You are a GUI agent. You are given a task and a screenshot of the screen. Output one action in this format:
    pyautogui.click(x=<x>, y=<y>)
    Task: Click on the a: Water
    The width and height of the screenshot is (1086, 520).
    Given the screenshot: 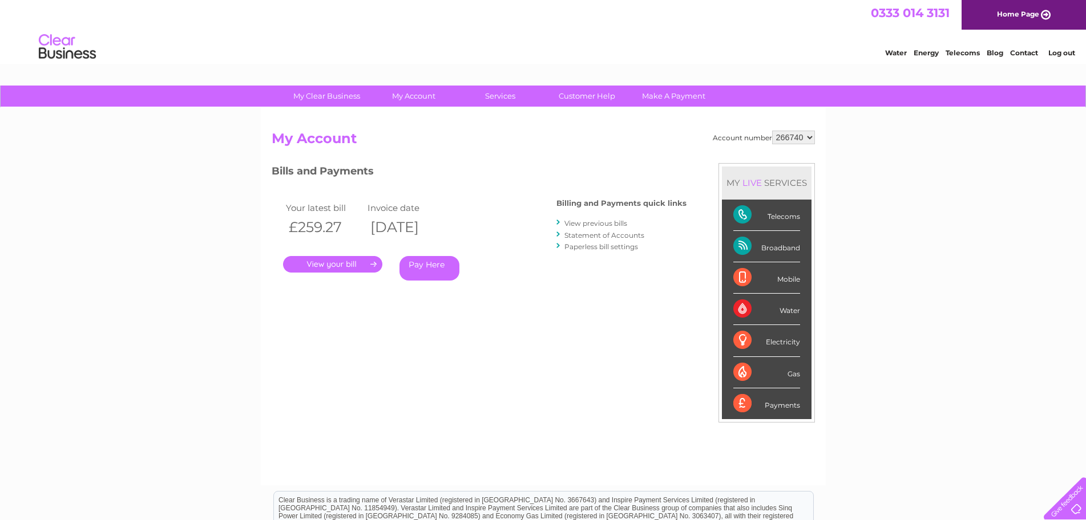 What is the action you would take?
    pyautogui.click(x=896, y=52)
    